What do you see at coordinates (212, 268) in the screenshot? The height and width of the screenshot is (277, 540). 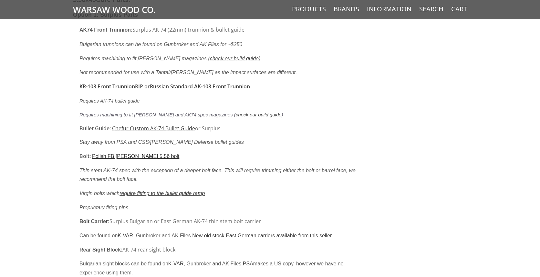 I see `span: Bulgarian sight blocks can be found on , Gunbroker and AK Files. makes a US copy, however we have...` at bounding box center [212, 268].